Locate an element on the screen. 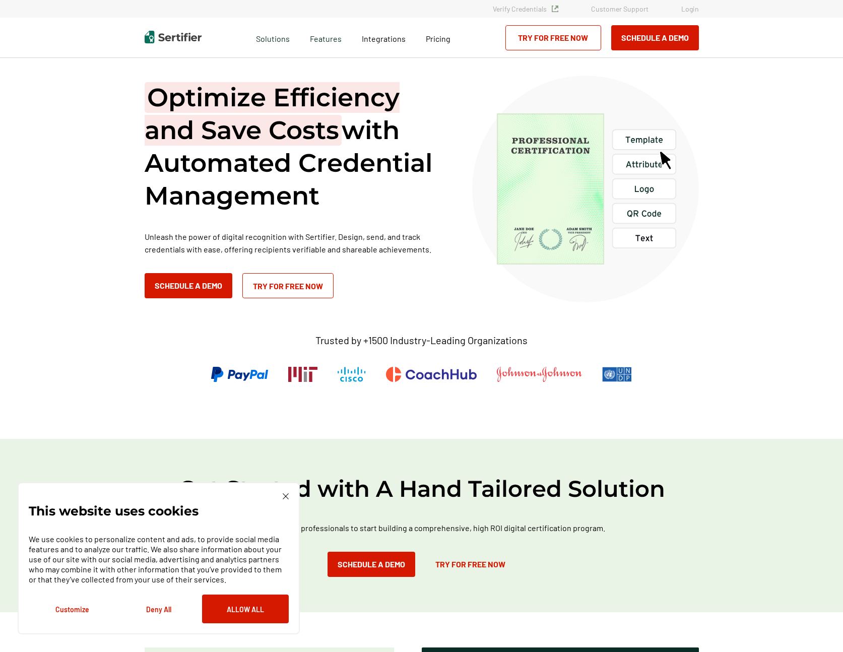 The height and width of the screenshot is (652, 843). button: Customize is located at coordinates (72, 609).